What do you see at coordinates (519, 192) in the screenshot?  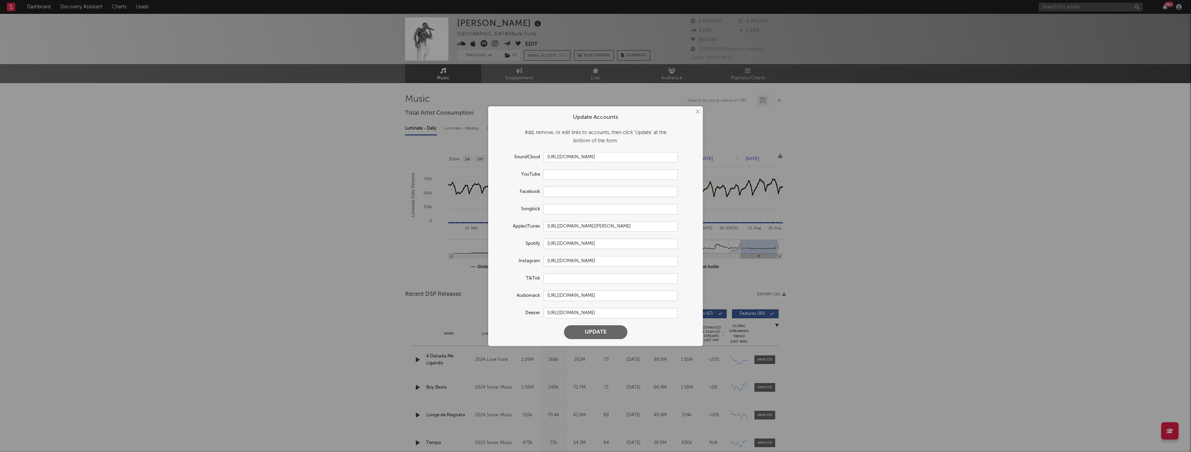 I see `label: Facebook` at bounding box center [519, 192].